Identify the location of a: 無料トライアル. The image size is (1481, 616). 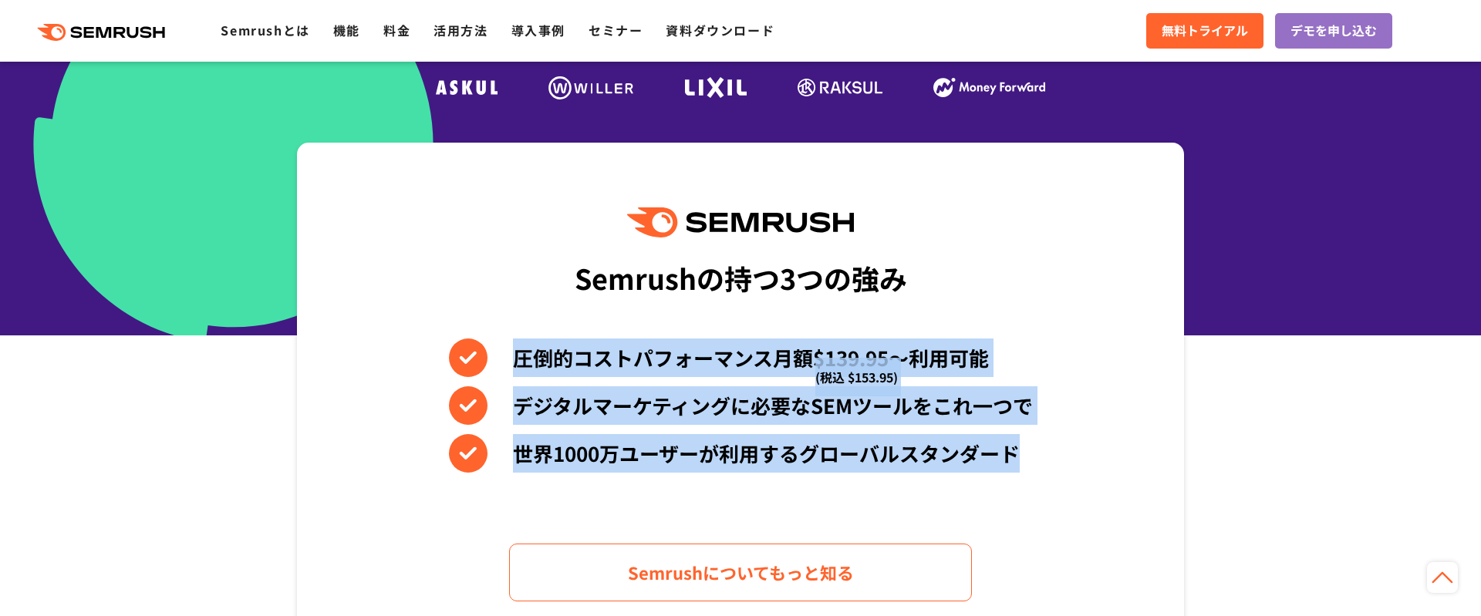
(1205, 31).